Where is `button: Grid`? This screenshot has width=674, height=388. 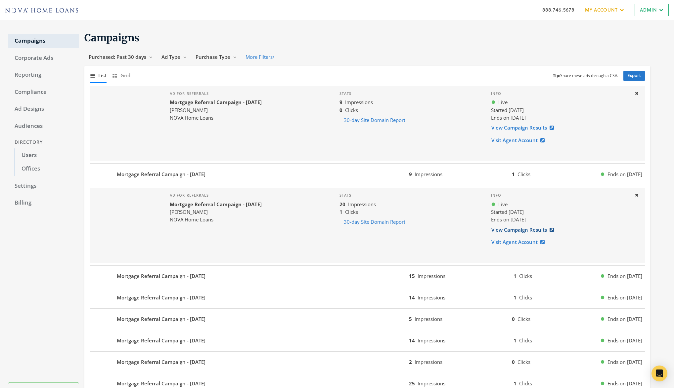 button: Grid is located at coordinates (121, 75).